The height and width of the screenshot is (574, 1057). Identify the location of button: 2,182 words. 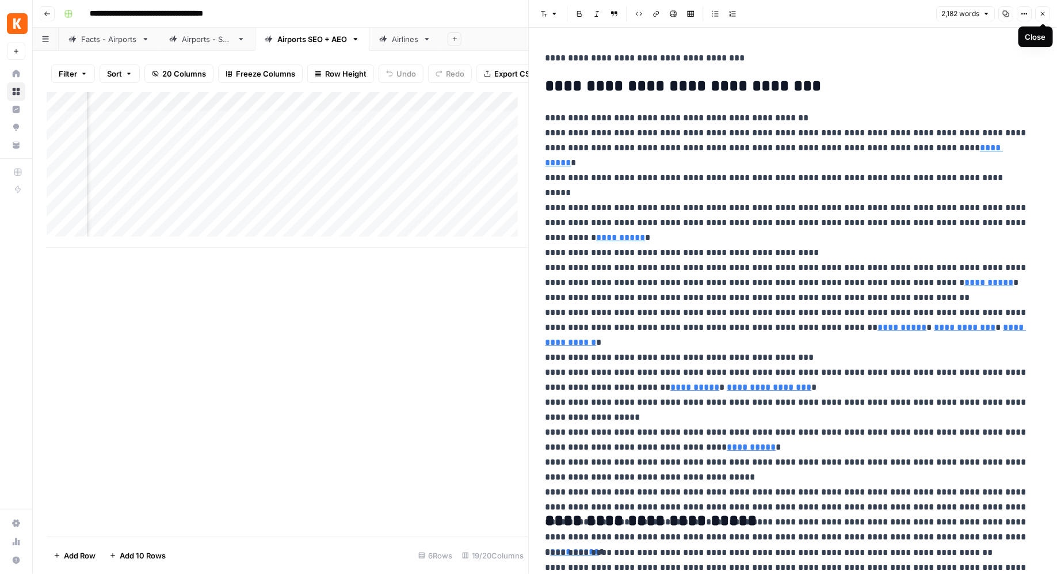
(966, 14).